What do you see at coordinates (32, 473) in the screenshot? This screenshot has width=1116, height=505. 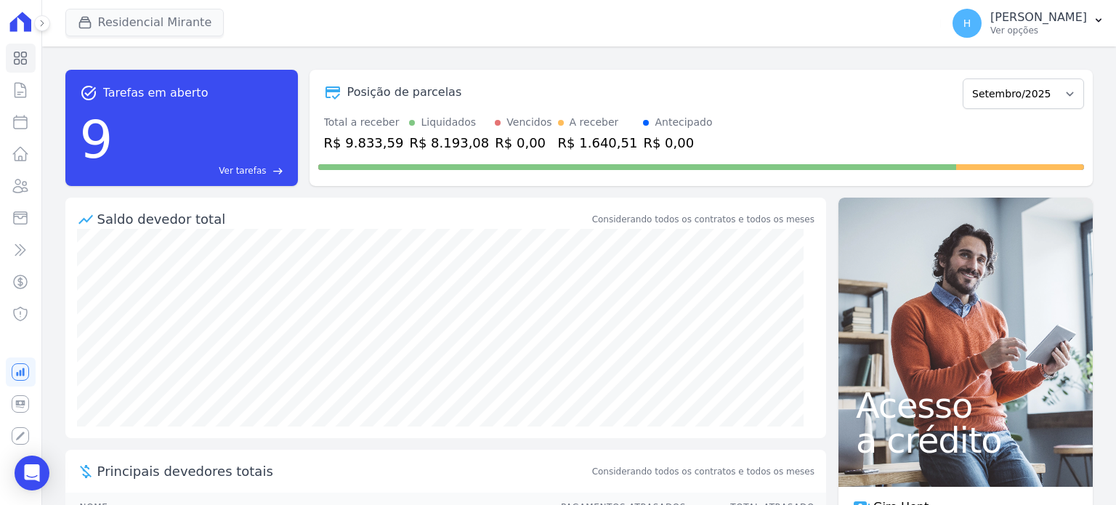 I see `div: Open Intercom Messenger` at bounding box center [32, 473].